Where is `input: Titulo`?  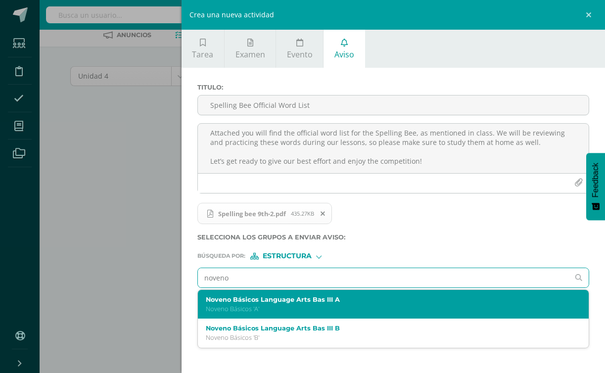 input: Titulo is located at coordinates (393, 105).